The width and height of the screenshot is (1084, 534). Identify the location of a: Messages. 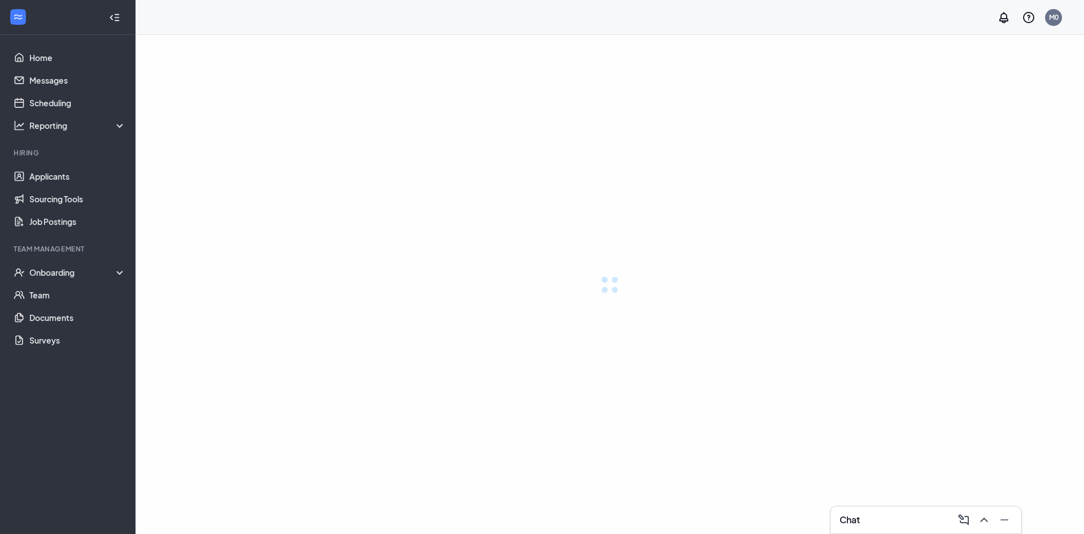
(77, 80).